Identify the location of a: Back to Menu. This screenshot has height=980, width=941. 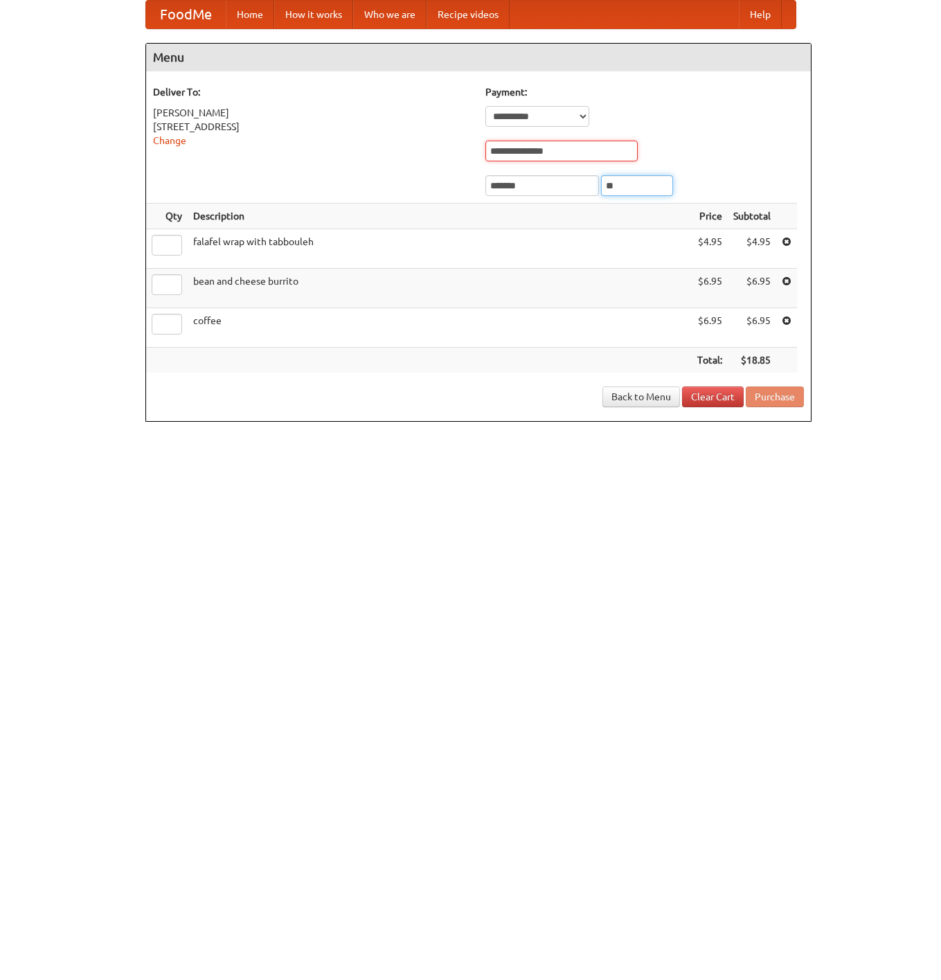
(641, 397).